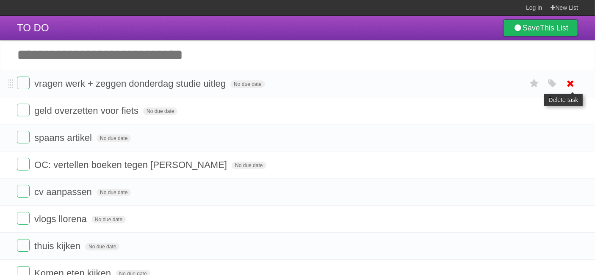 The height and width of the screenshot is (275, 595). I want to click on span: geld overzetten voor fiets, so click(87, 110).